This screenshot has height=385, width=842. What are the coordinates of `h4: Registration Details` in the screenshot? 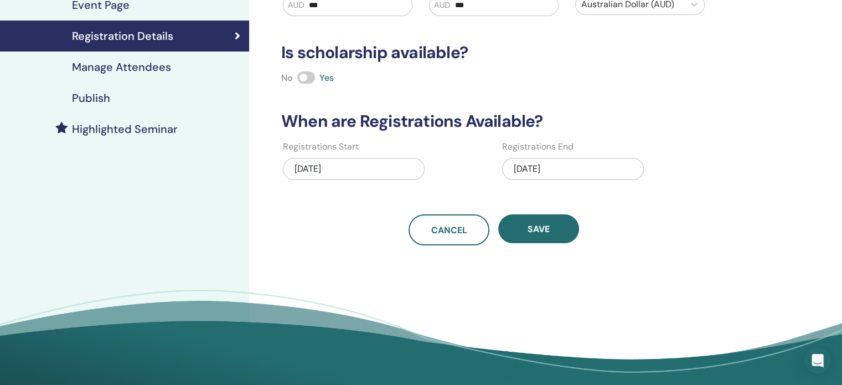 It's located at (122, 36).